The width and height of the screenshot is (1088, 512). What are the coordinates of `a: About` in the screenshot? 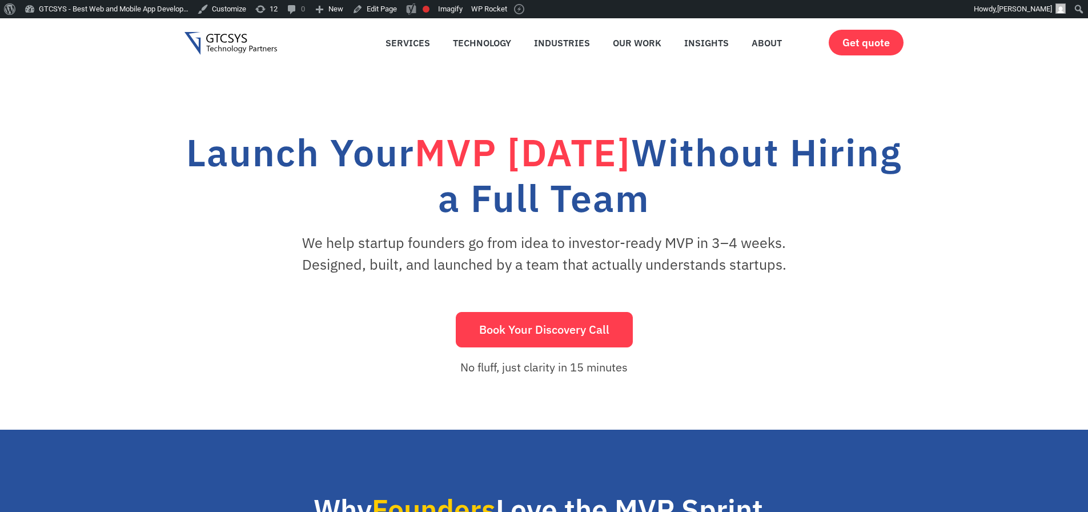 It's located at (767, 43).